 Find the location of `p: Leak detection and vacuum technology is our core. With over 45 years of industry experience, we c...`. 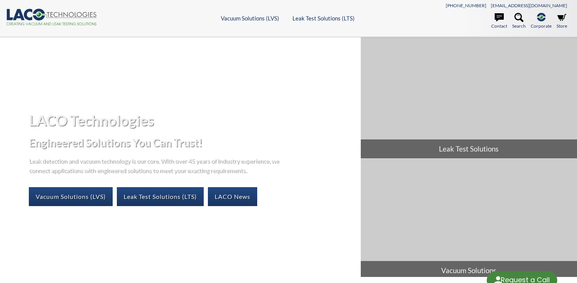

p: Leak detection and vacuum technology is our core. With over 45 years of industry experience, we c... is located at coordinates (156, 165).